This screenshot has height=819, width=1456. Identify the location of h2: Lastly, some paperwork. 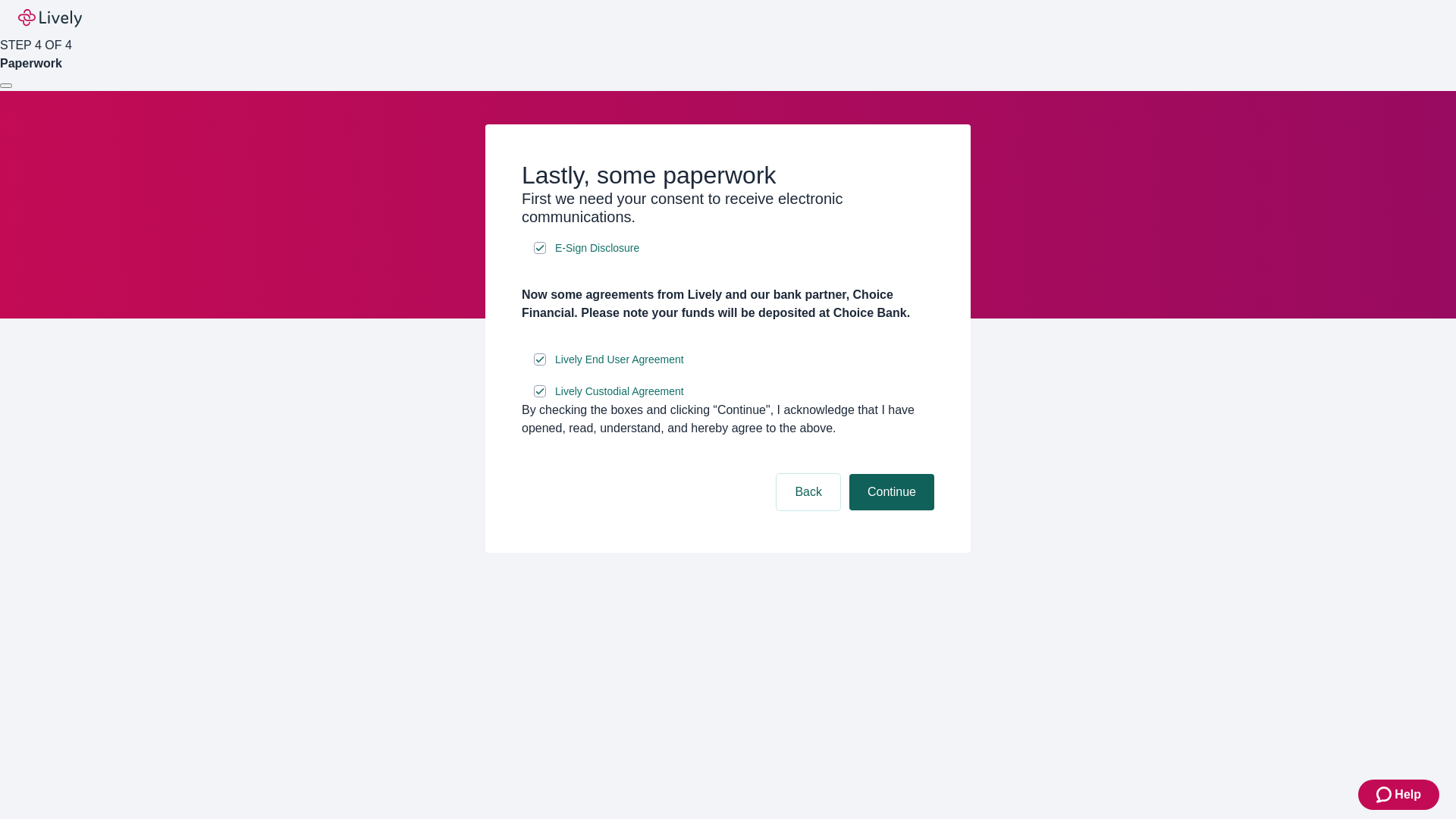
(728, 175).